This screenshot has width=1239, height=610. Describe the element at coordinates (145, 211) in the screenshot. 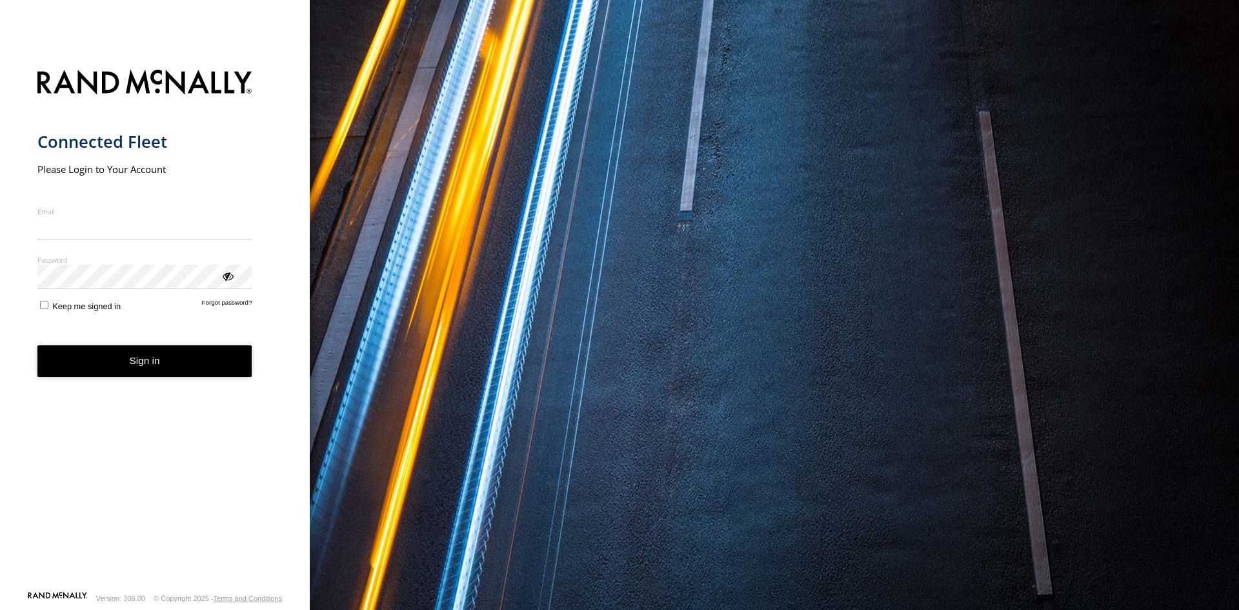

I see `label: Email` at that location.